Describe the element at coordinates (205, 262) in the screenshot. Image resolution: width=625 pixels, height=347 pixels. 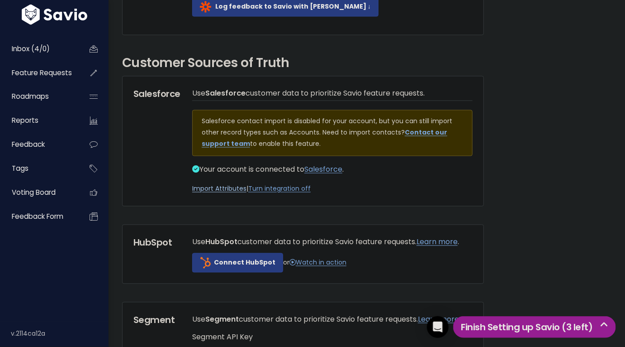
I see `img: hubspot-sprocket-web-color.a5df7d919a38.png` at that location.